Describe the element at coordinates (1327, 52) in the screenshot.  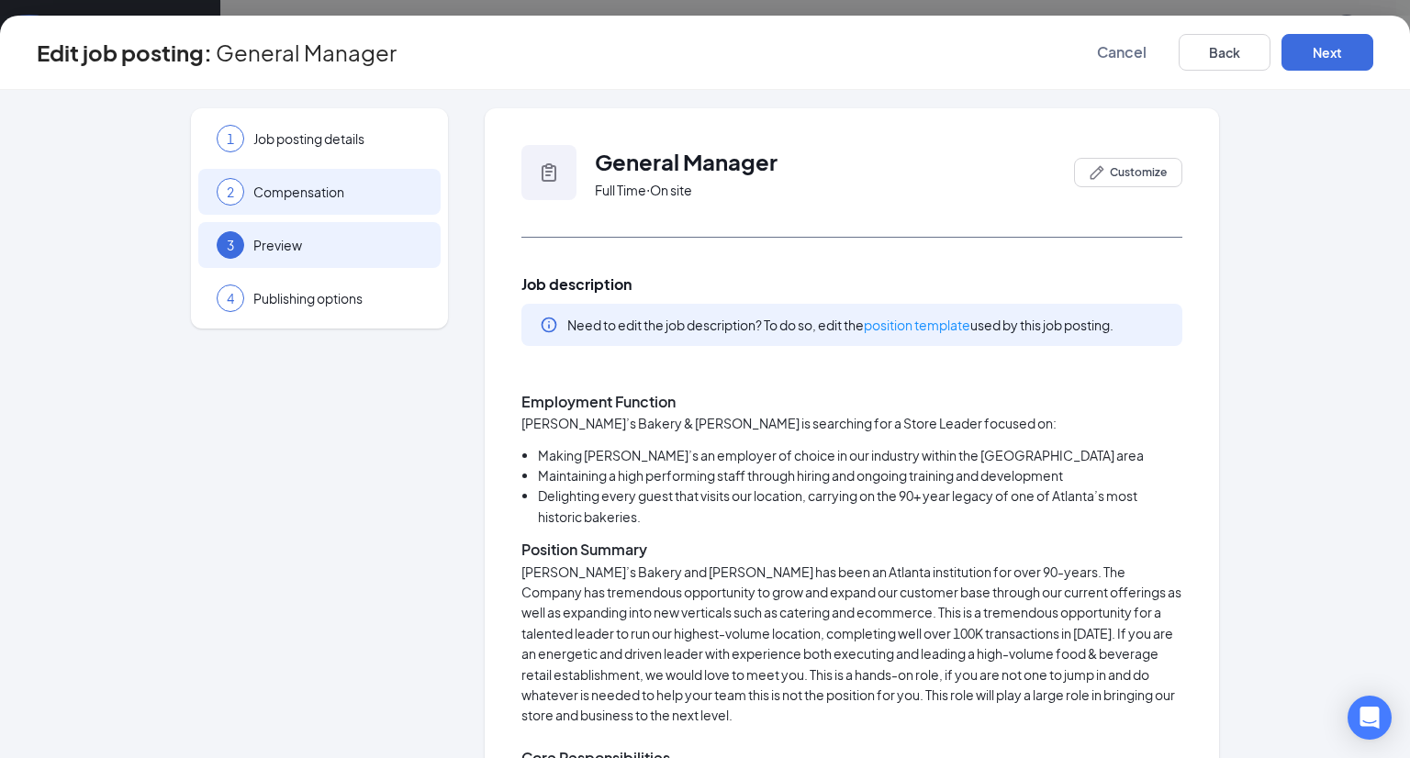
I see `button: Next` at that location.